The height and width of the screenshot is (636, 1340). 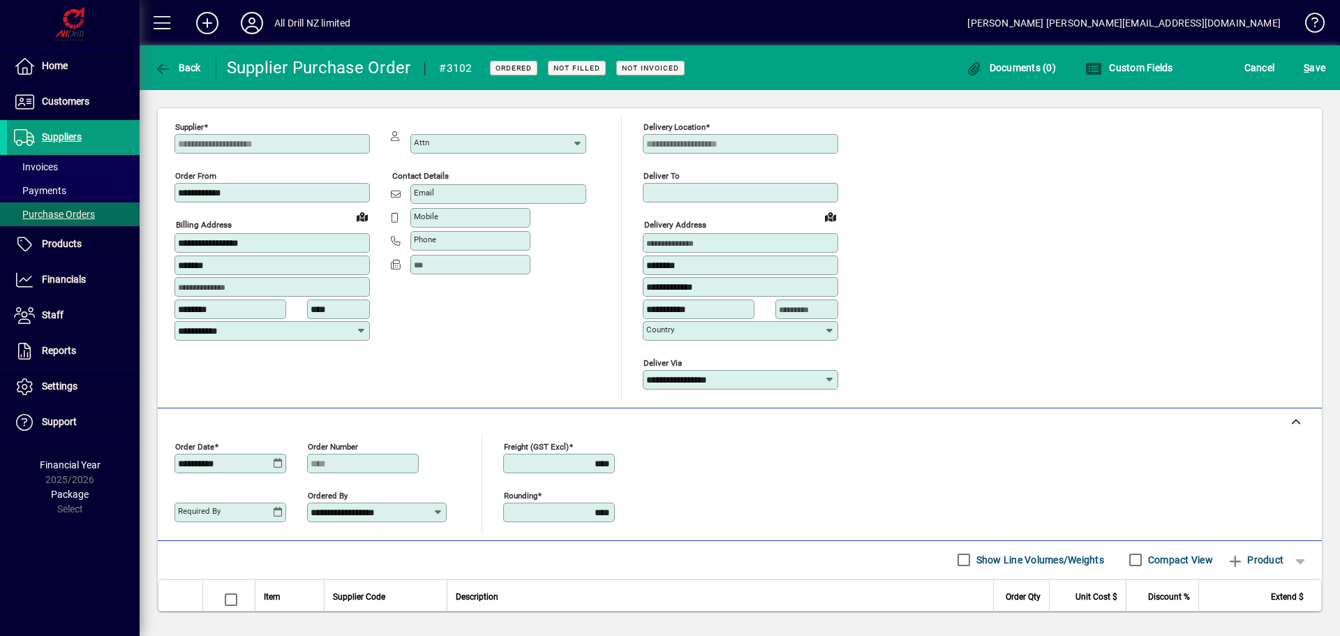 What do you see at coordinates (426, 216) in the screenshot?
I see `mat-label: Mobile` at bounding box center [426, 216].